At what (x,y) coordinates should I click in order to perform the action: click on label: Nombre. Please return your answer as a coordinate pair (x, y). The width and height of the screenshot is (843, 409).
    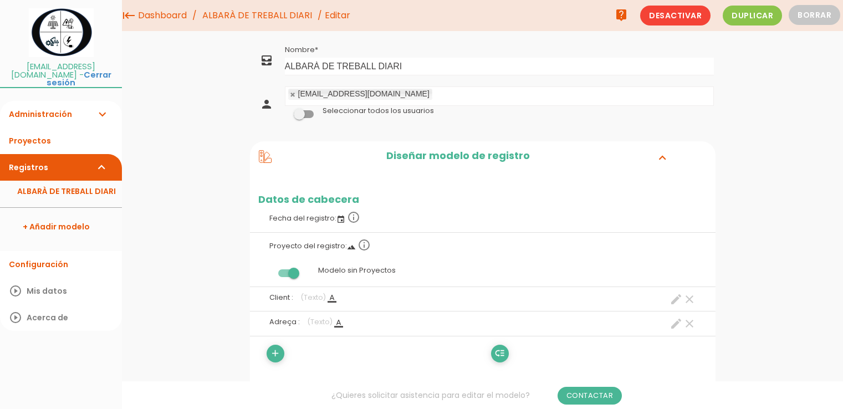
    Looking at the image, I should click on (301, 50).